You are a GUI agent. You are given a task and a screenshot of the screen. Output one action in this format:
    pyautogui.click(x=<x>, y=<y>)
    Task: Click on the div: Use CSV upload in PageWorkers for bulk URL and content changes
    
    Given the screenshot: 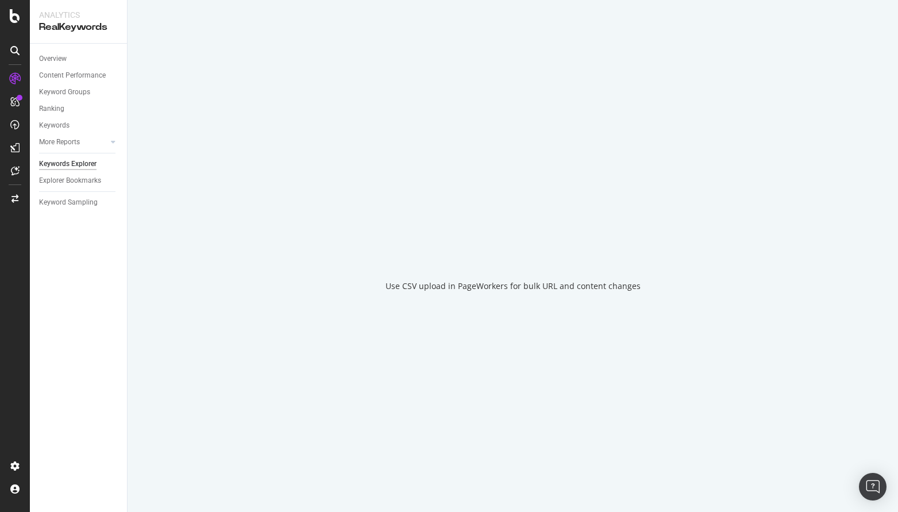 What is the action you would take?
    pyautogui.click(x=513, y=286)
    